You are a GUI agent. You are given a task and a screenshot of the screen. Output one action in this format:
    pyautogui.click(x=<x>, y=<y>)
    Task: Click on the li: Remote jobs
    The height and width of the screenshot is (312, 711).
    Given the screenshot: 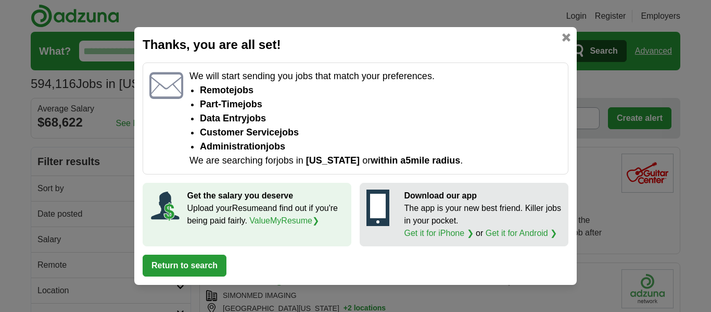 What is the action you would take?
    pyautogui.click(x=380, y=90)
    